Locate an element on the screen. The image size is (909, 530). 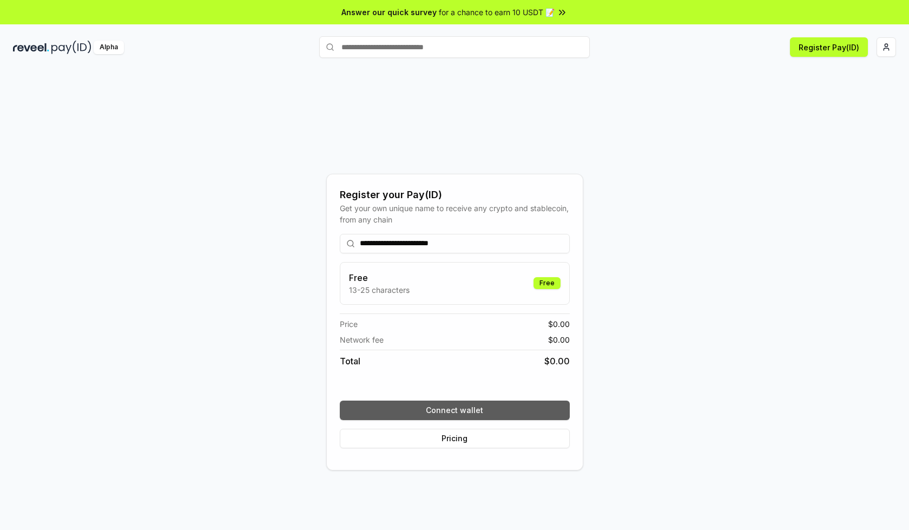
button: Connect wallet is located at coordinates (454, 410).